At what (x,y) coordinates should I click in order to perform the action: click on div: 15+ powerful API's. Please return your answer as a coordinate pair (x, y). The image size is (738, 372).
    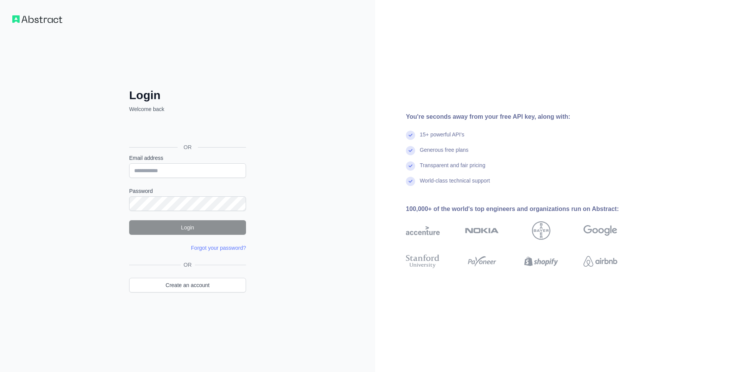
    Looking at the image, I should click on (442, 138).